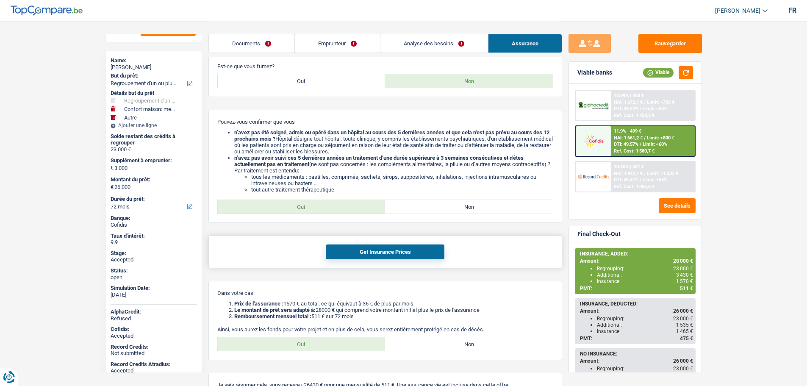 The image size is (807, 386). I want to click on div: Taux d'intérêt:, so click(153, 236).